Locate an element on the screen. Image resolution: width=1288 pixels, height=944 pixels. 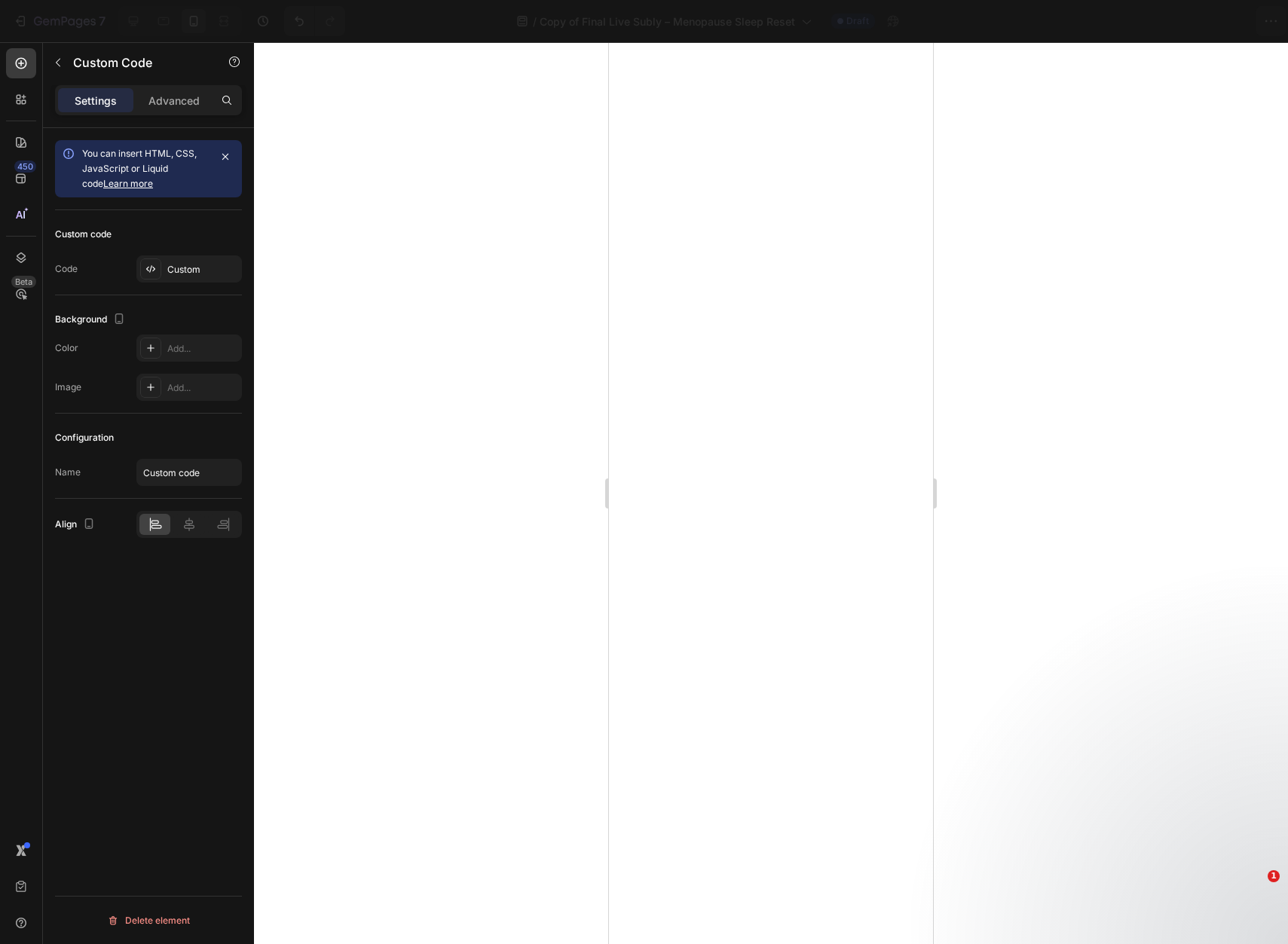
p: Advanced is located at coordinates (174, 100).